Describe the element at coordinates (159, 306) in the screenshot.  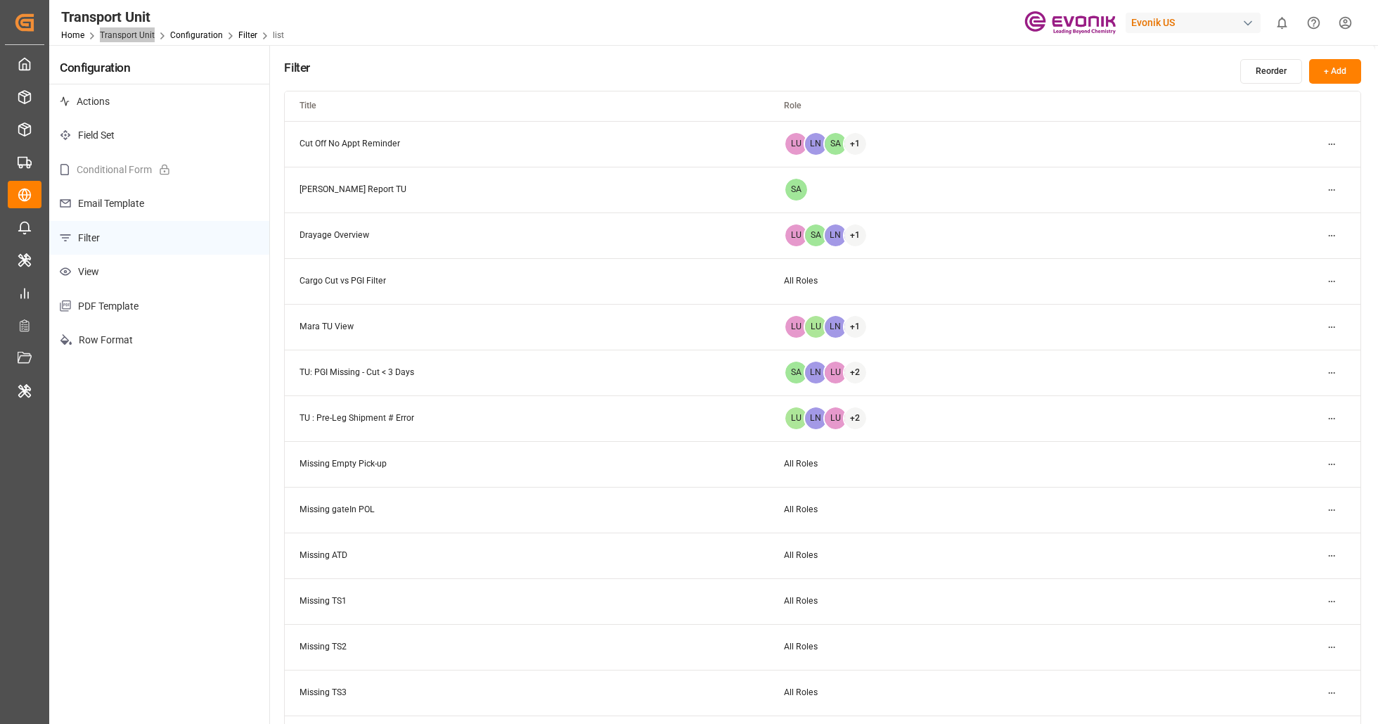
I see `p: PDF Template` at that location.